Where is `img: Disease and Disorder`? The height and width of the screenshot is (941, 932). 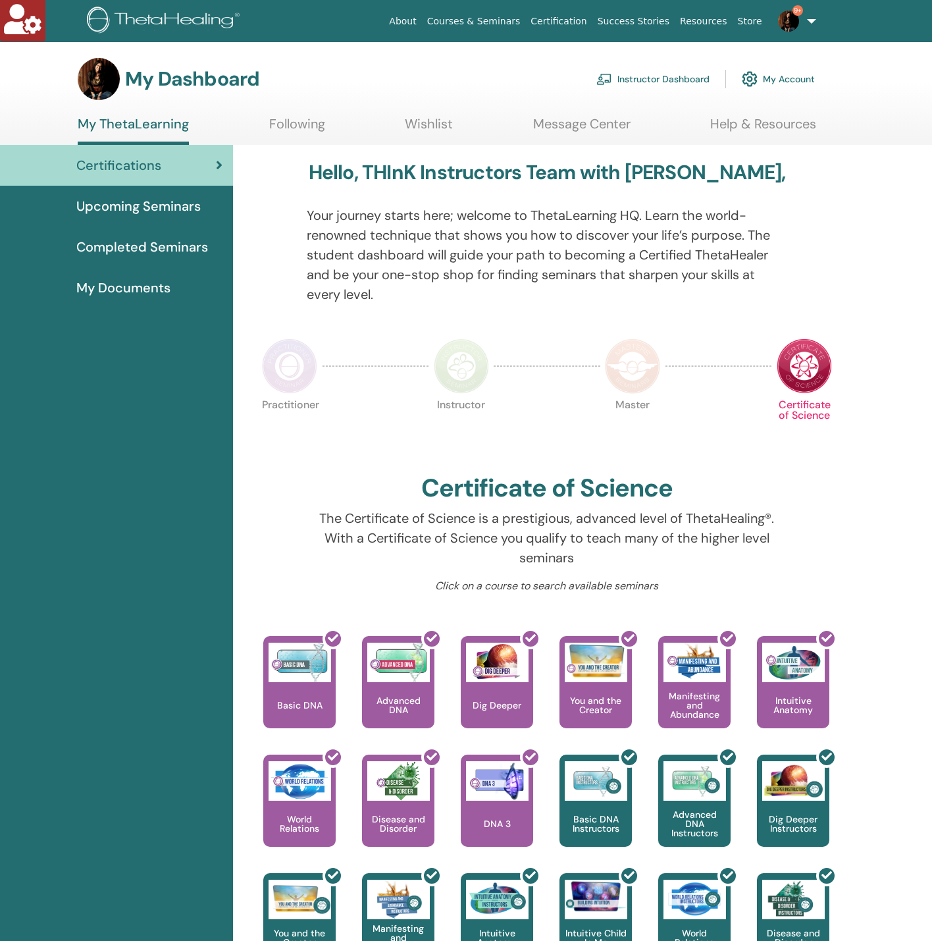
img: Disease and Disorder is located at coordinates (398, 781).